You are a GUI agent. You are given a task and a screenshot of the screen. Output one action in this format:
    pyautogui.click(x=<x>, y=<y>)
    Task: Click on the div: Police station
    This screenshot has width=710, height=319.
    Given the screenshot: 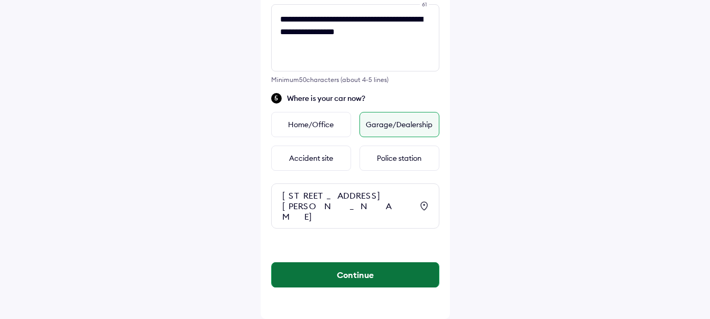 What is the action you would take?
    pyautogui.click(x=399, y=158)
    